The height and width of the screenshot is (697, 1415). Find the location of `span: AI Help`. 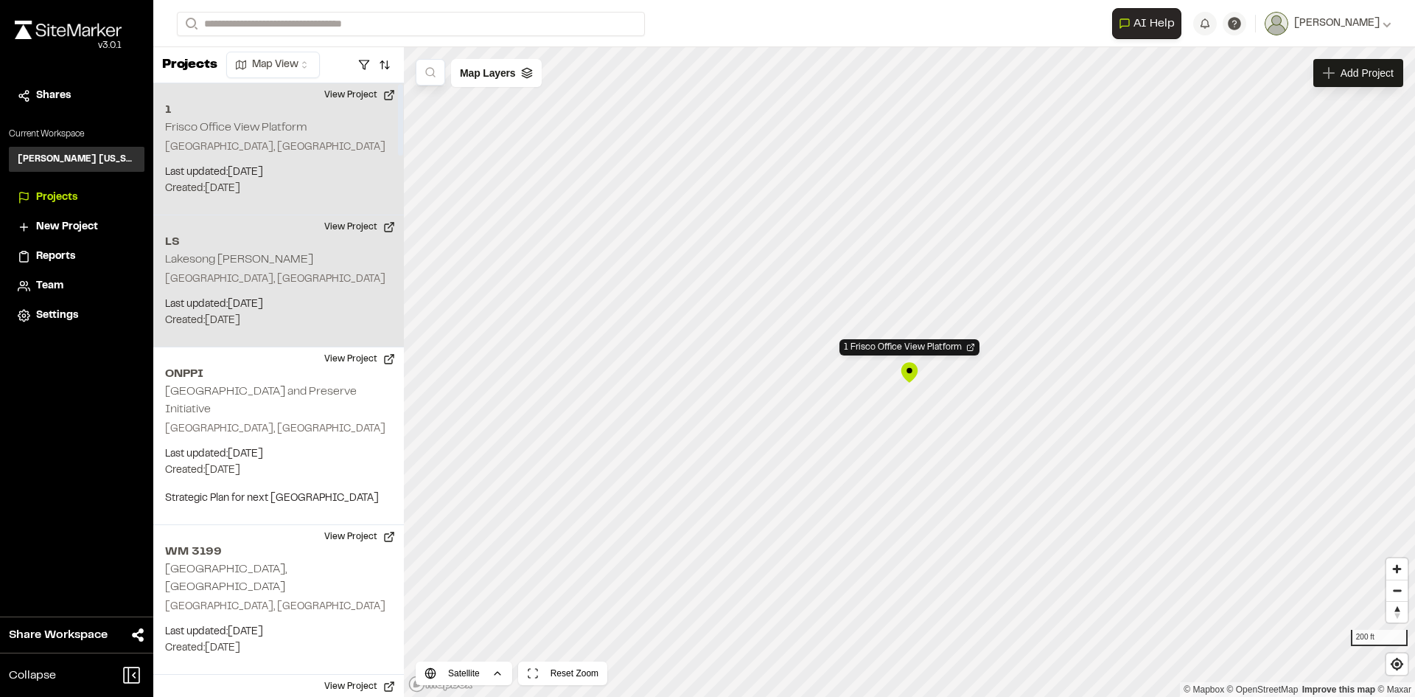

span: AI Help is located at coordinates (1154, 24).